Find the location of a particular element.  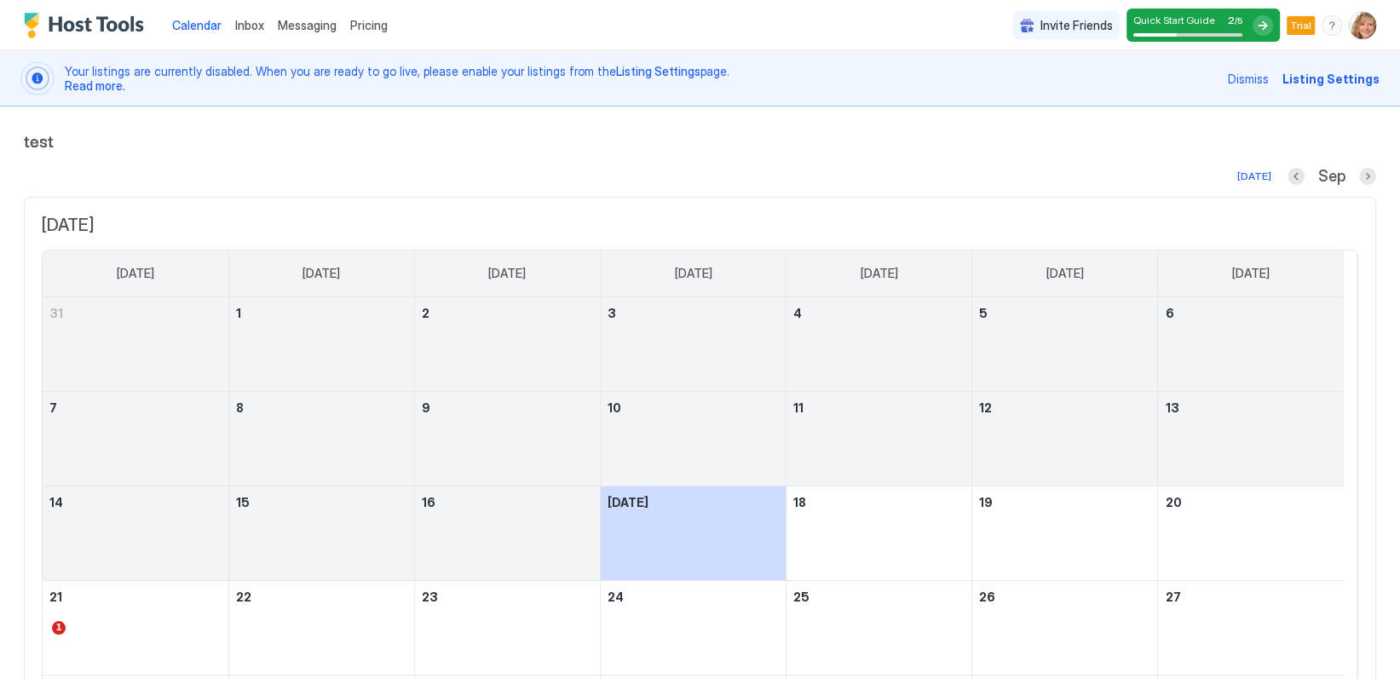

a: September 9, 2025 is located at coordinates (507, 407).